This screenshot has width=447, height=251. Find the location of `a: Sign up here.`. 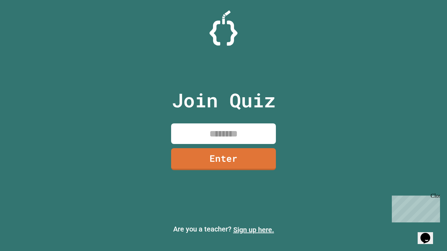

a: Sign up here. is located at coordinates (254, 230).